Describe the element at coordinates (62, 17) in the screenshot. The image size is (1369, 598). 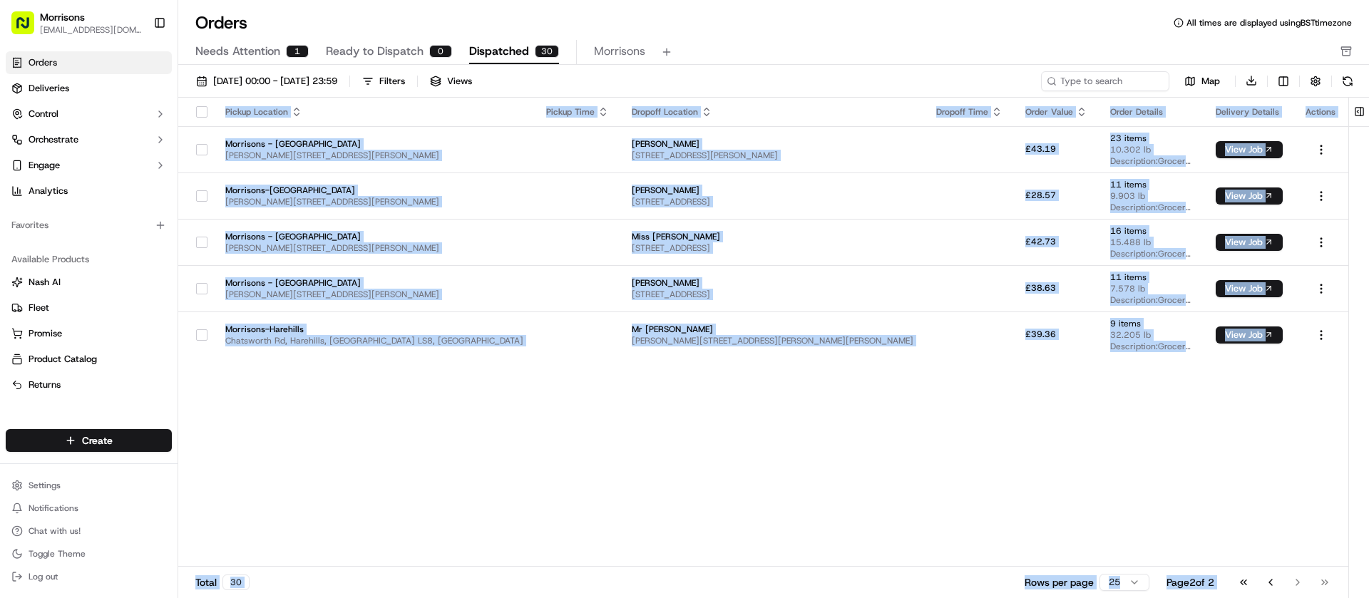
I see `button: Morrisons` at that location.